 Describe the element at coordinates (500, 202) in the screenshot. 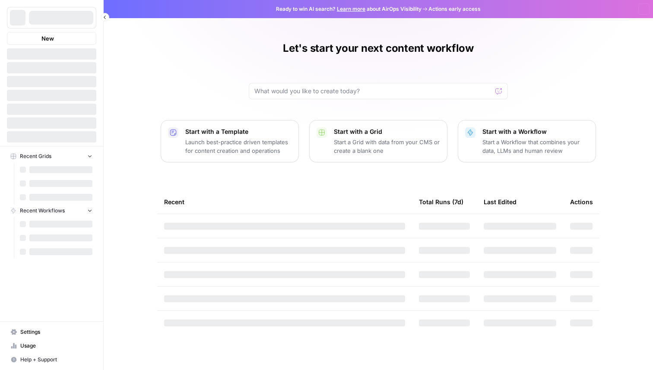

I see `div: Last Edited` at that location.